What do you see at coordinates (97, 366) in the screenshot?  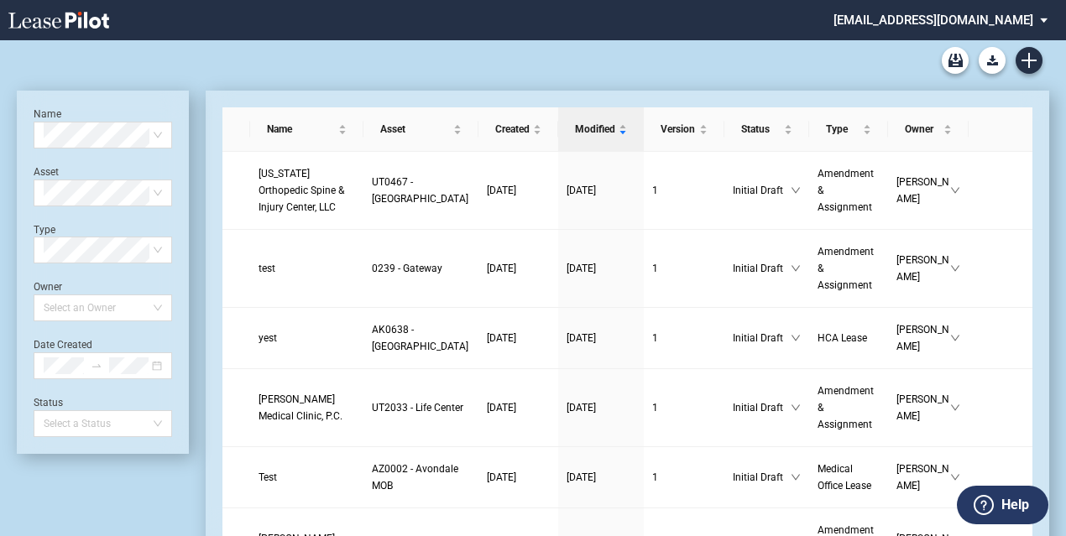 I see `span: to` at bounding box center [97, 366].